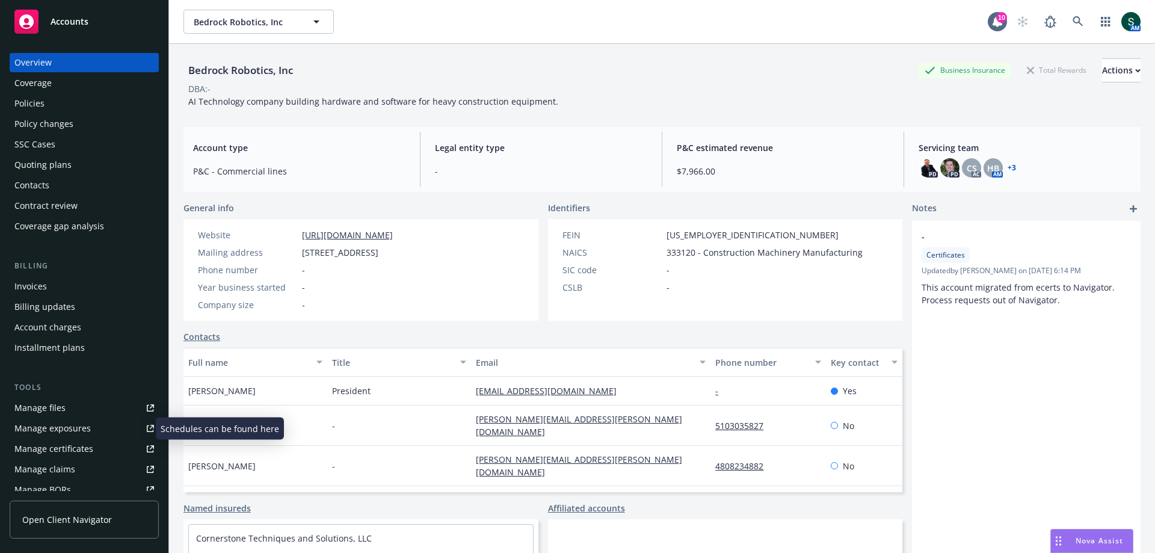  What do you see at coordinates (84, 22) in the screenshot?
I see `a: Accounts` at bounding box center [84, 22].